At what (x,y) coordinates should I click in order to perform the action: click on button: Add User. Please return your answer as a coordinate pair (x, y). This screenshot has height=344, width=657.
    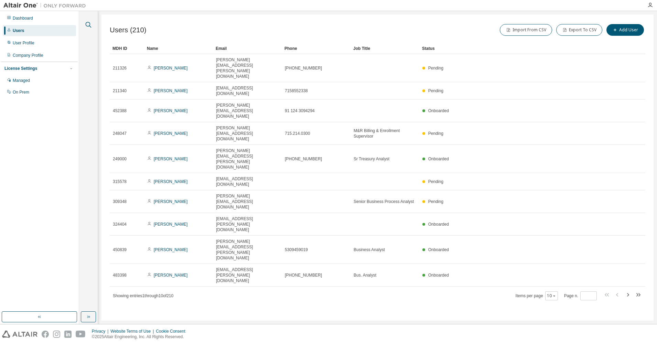
    Looking at the image, I should click on (625, 30).